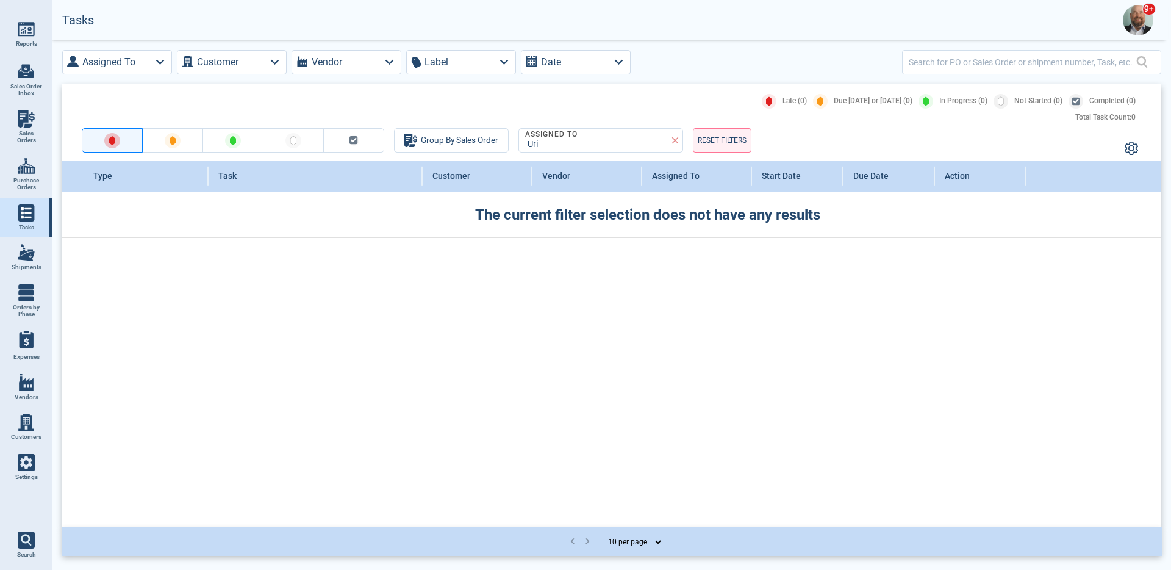  I want to click on span: Purchase Orders, so click(26, 184).